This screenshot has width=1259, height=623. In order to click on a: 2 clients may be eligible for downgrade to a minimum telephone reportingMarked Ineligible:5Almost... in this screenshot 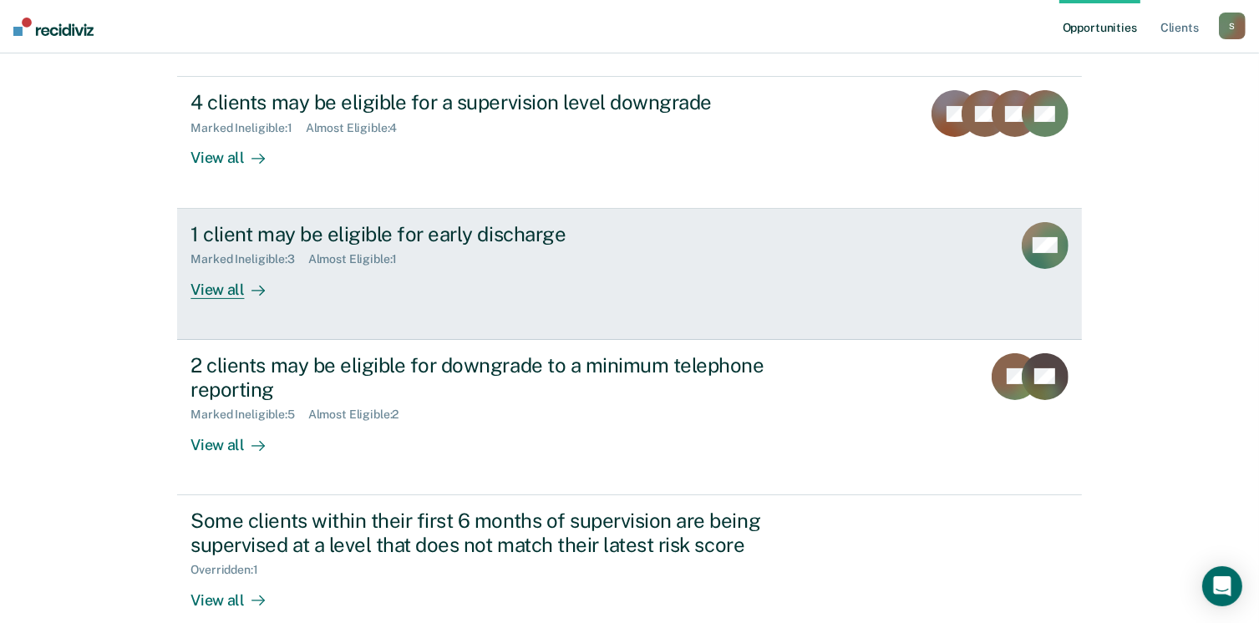, I will do `click(629, 418)`.